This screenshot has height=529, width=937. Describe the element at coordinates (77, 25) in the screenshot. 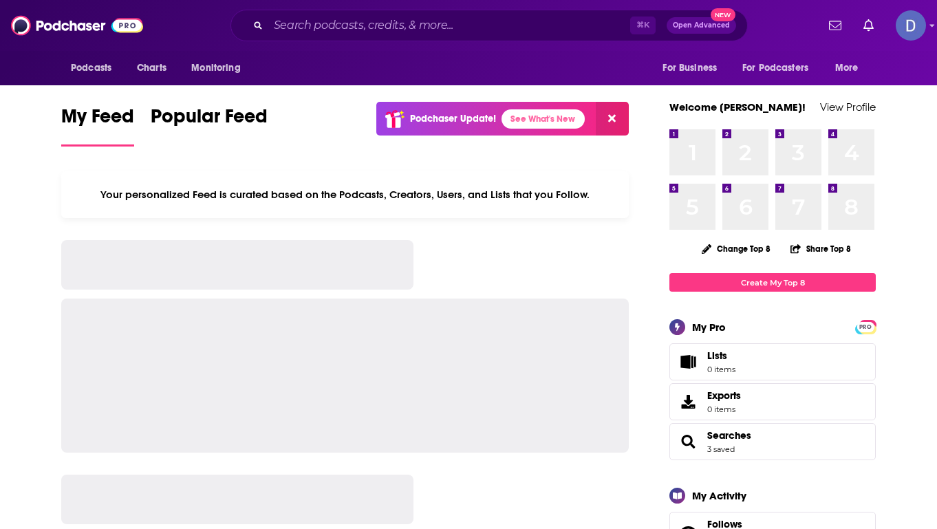

I see `a: Podchaser - Follow, Share and Rate Podcasts` at that location.